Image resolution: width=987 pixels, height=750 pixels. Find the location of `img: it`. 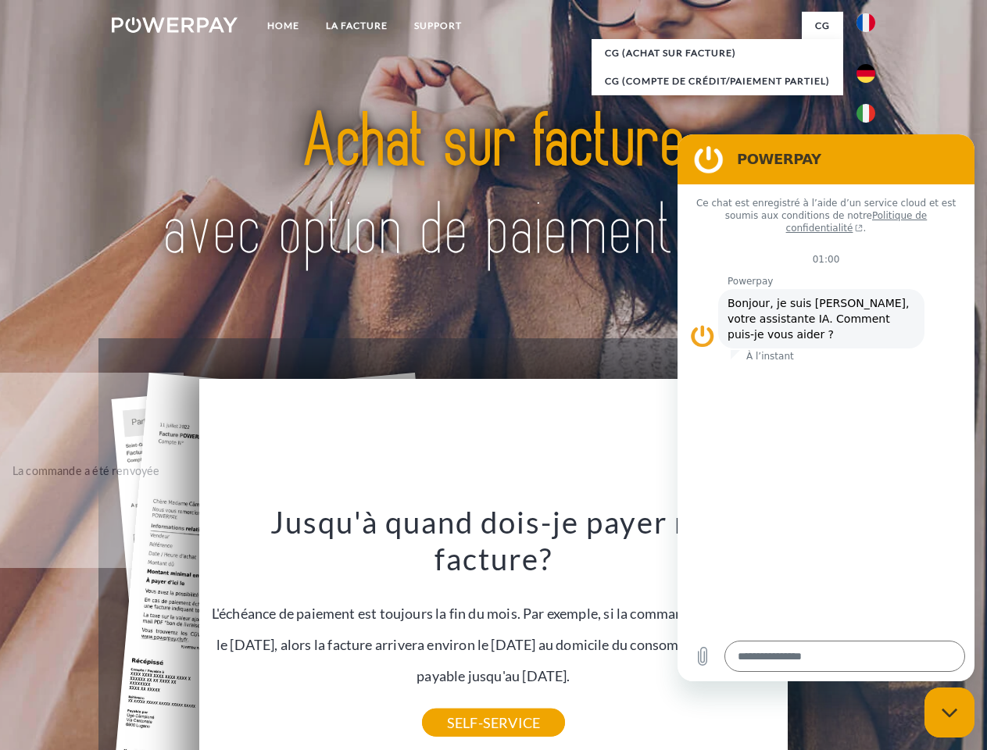

img: it is located at coordinates (866, 113).